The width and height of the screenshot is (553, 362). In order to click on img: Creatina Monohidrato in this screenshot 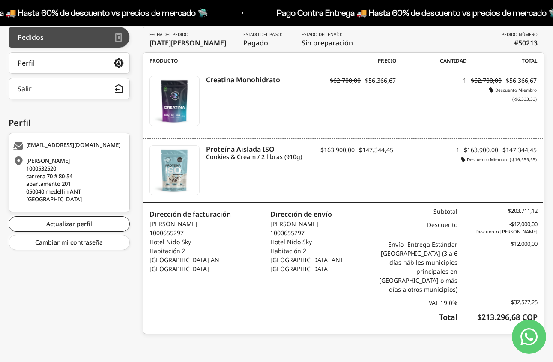, I will do `click(174, 101)`.